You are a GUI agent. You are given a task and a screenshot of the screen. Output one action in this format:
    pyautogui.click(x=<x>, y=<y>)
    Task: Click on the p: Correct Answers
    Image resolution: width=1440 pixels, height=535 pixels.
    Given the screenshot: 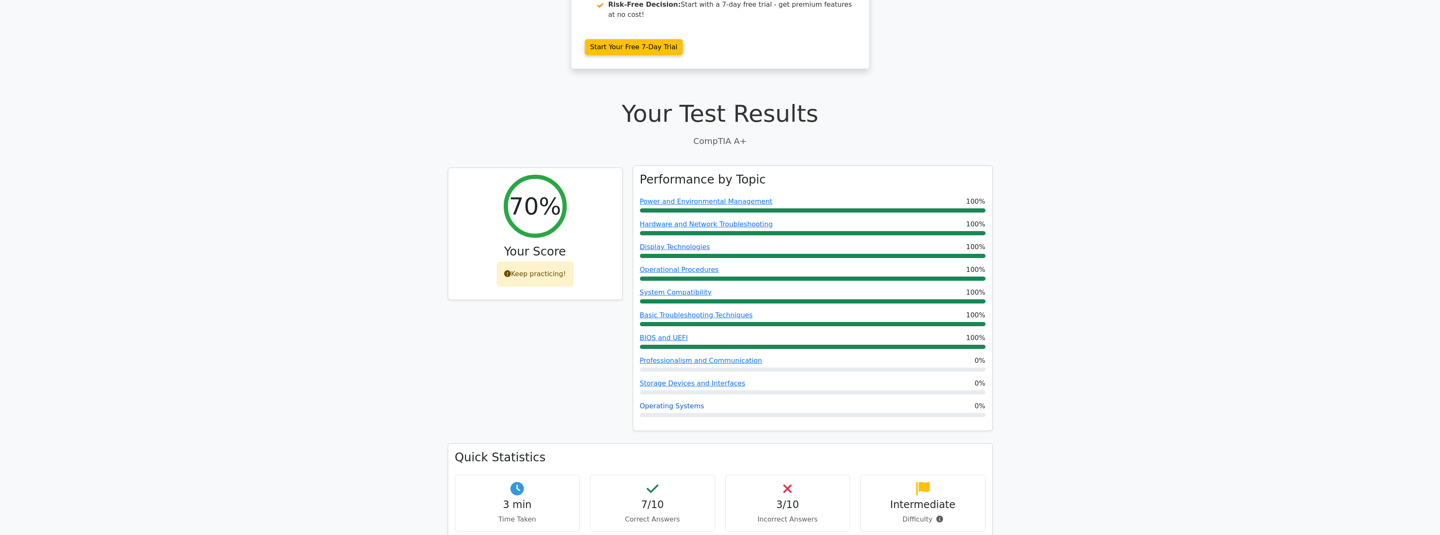 What is the action you would take?
    pyautogui.click(x=653, y=519)
    